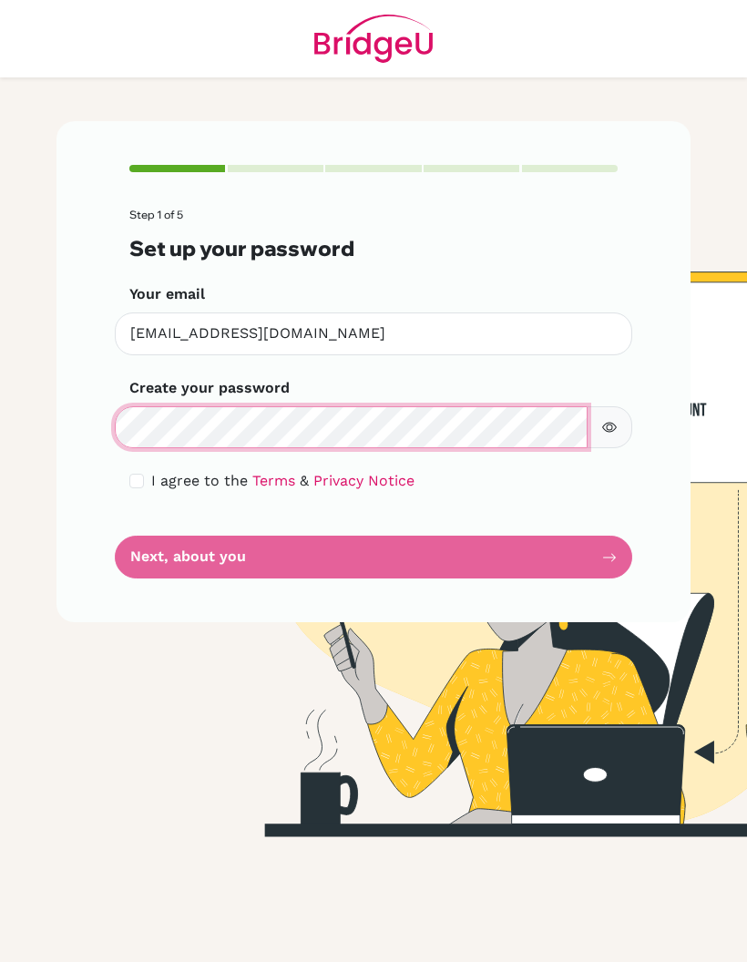 This screenshot has height=962, width=747. What do you see at coordinates (210, 388) in the screenshot?
I see `label: Create your password` at bounding box center [210, 388].